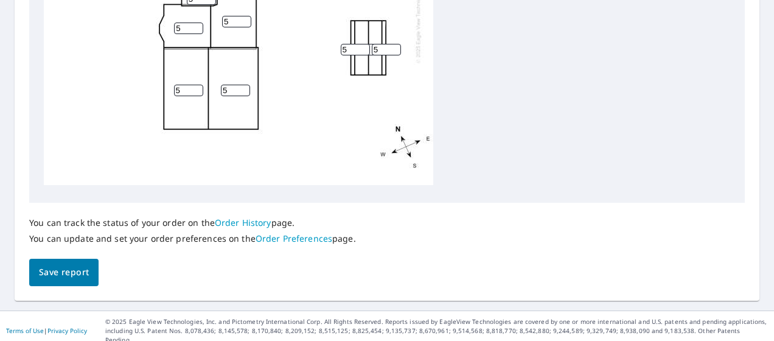 This screenshot has width=774, height=341. I want to click on p: You can track the status of your order on the page., so click(192, 223).